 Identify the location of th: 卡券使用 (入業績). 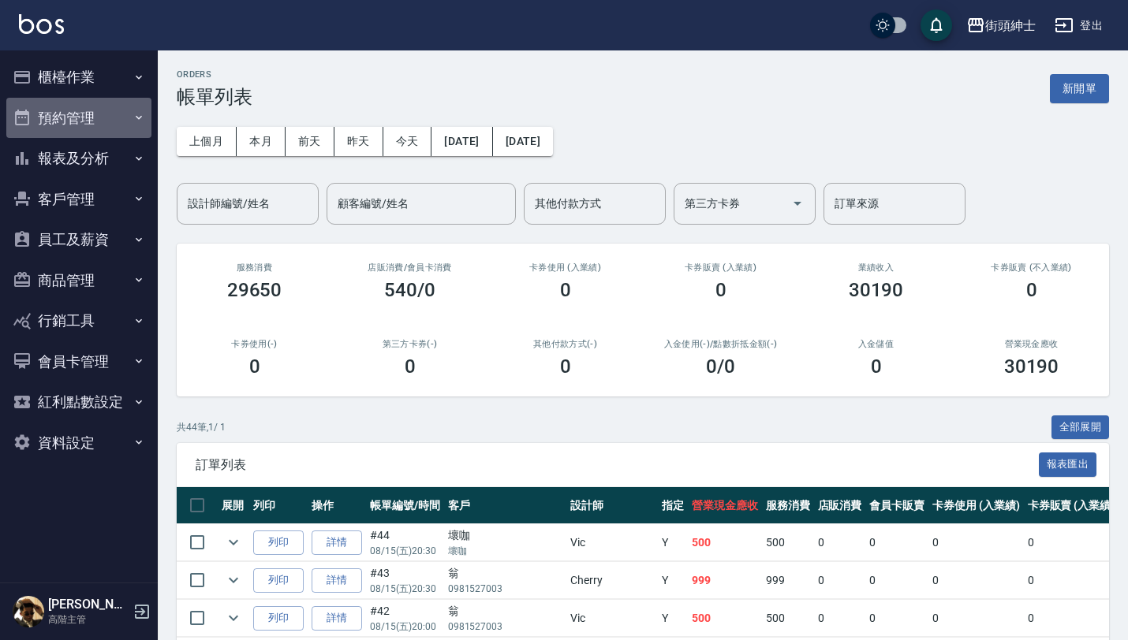
(975, 505).